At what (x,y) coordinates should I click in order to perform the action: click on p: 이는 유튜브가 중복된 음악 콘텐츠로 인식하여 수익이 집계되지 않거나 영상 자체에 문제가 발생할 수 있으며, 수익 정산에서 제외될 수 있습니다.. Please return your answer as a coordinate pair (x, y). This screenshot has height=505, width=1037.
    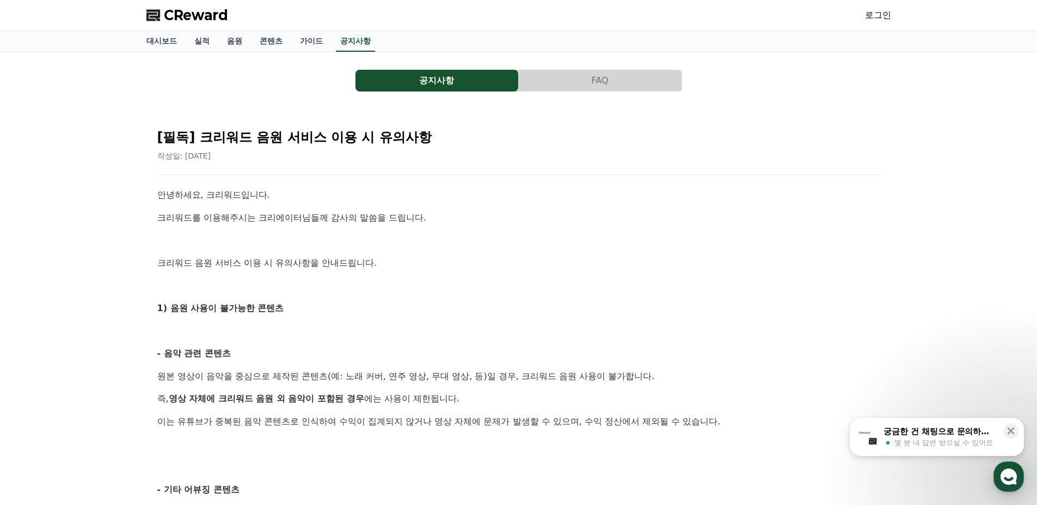
    Looking at the image, I should click on (519, 421).